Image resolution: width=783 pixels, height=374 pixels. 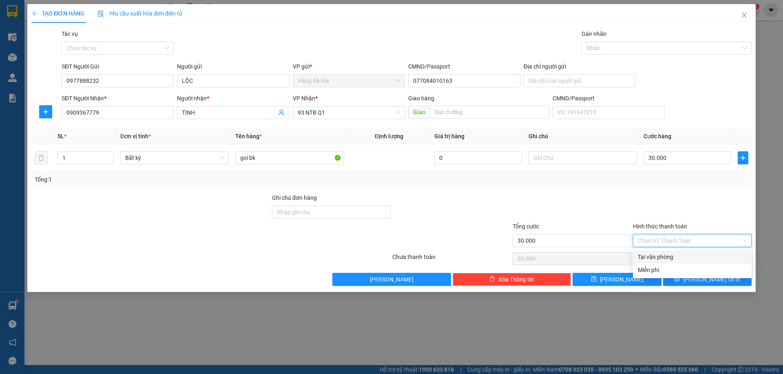 What do you see at coordinates (41, 158) in the screenshot?
I see `button: delete` at bounding box center [41, 158].